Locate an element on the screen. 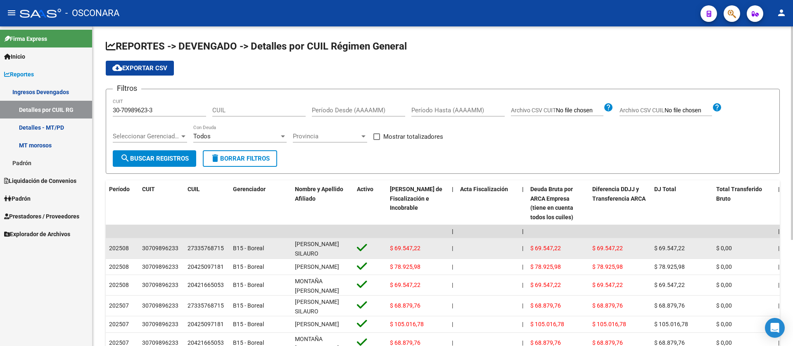 This screenshot has height=346, width=793. span: DJ Total is located at coordinates (665, 189).